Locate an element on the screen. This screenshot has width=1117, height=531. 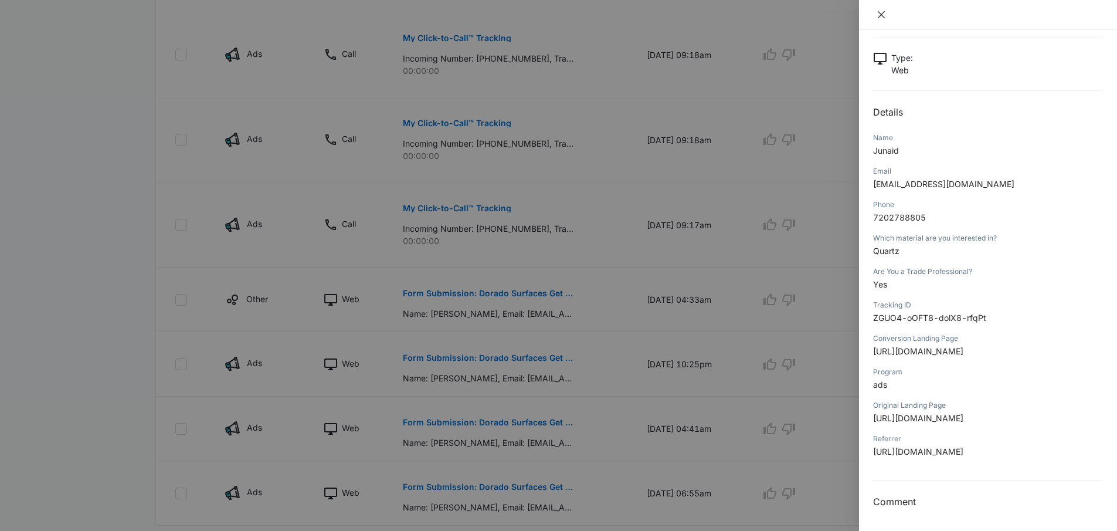
div: Referrer is located at coordinates (988, 439).